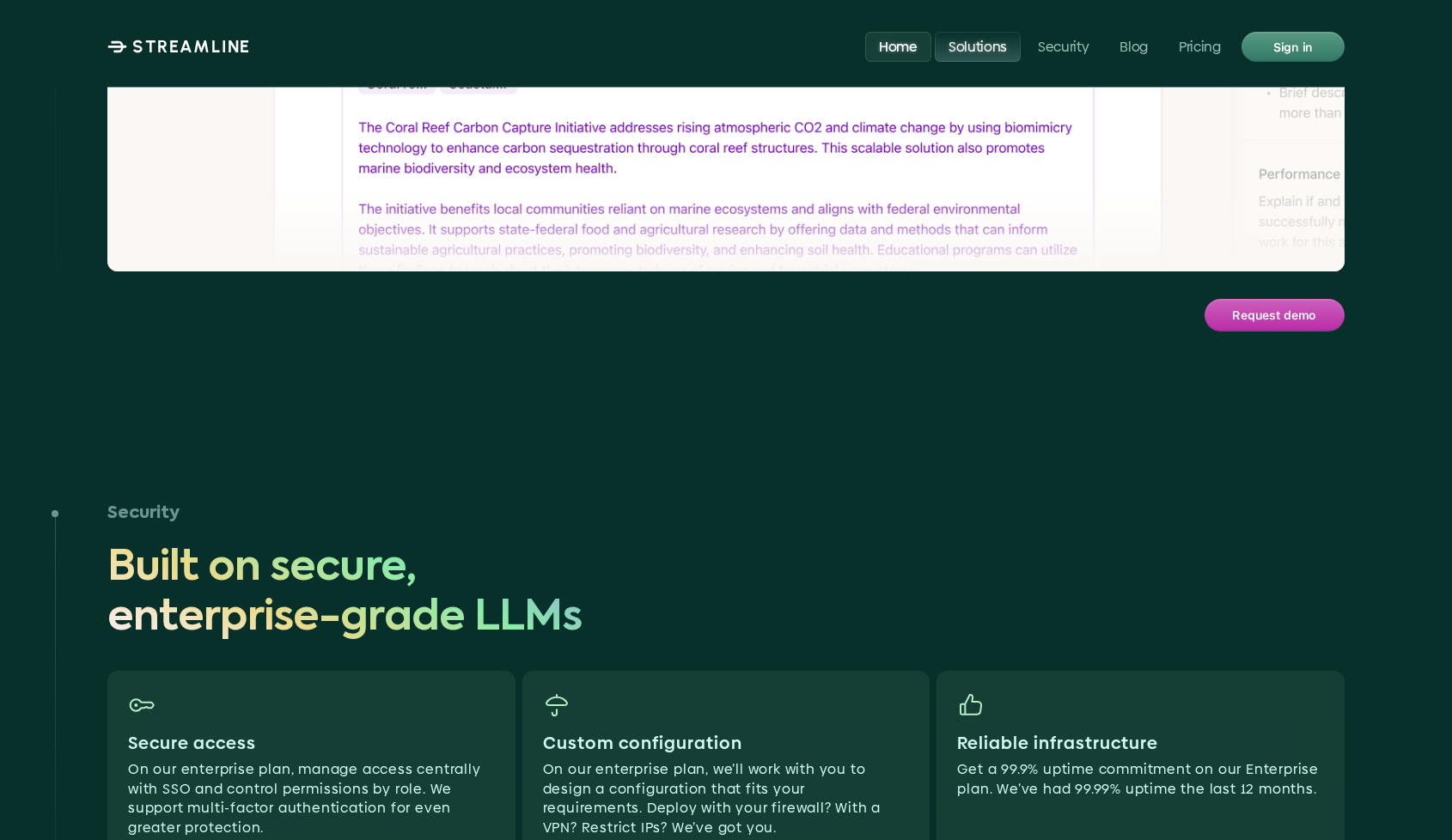 This screenshot has width=1452, height=840. Describe the element at coordinates (1200, 46) in the screenshot. I see `a: Pricing` at that location.